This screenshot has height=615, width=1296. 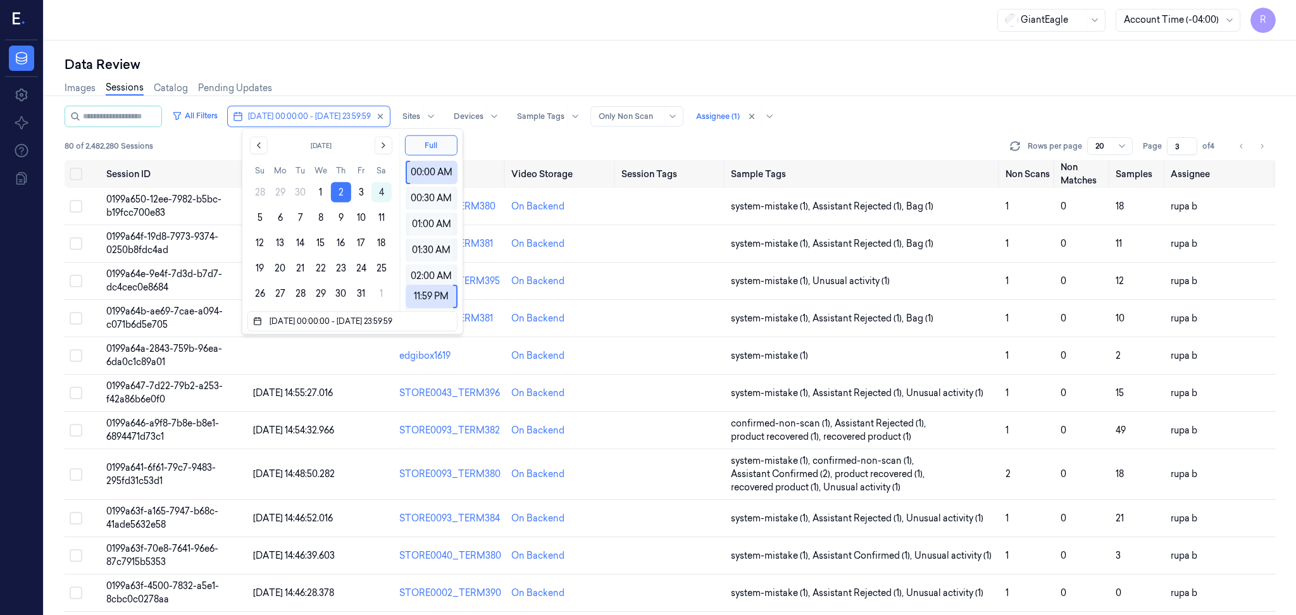 What do you see at coordinates (450, 518) in the screenshot?
I see `div: STORE0093_TERM384` at bounding box center [450, 518].